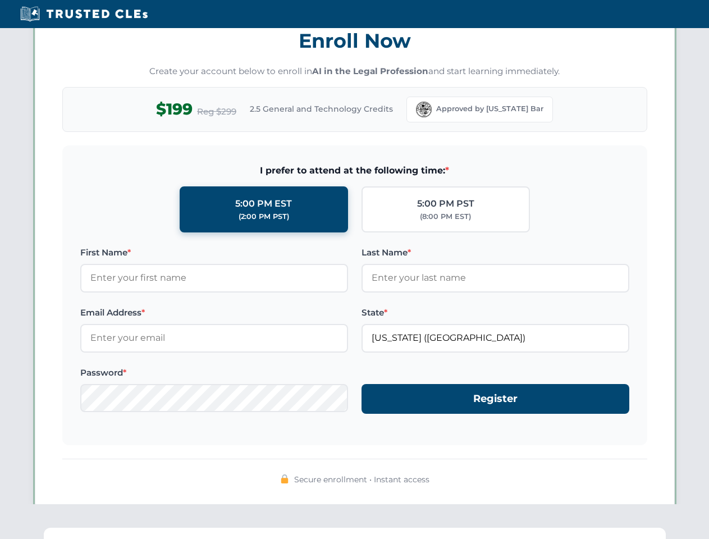  What do you see at coordinates (214, 373) in the screenshot?
I see `label: Password` at bounding box center [214, 373].